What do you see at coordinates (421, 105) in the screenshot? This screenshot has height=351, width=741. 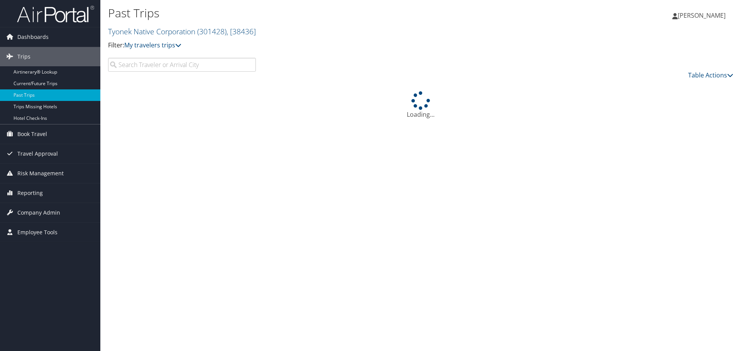 I see `div: Loading...` at bounding box center [421, 105].